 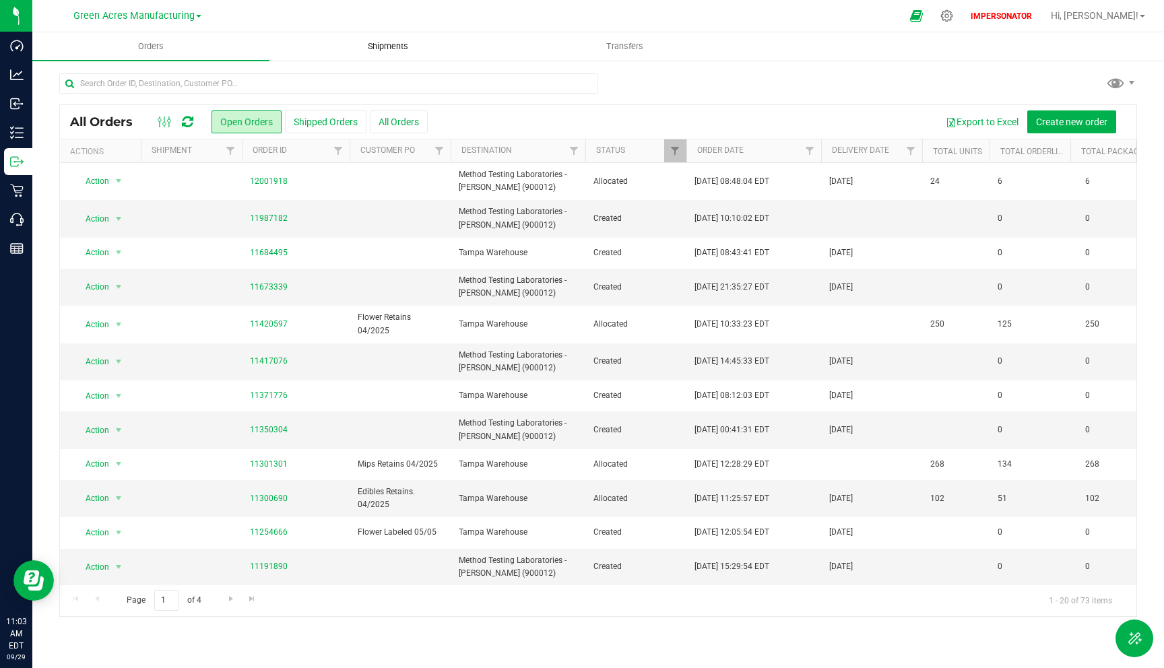 I want to click on a: 11420597, so click(x=269, y=324).